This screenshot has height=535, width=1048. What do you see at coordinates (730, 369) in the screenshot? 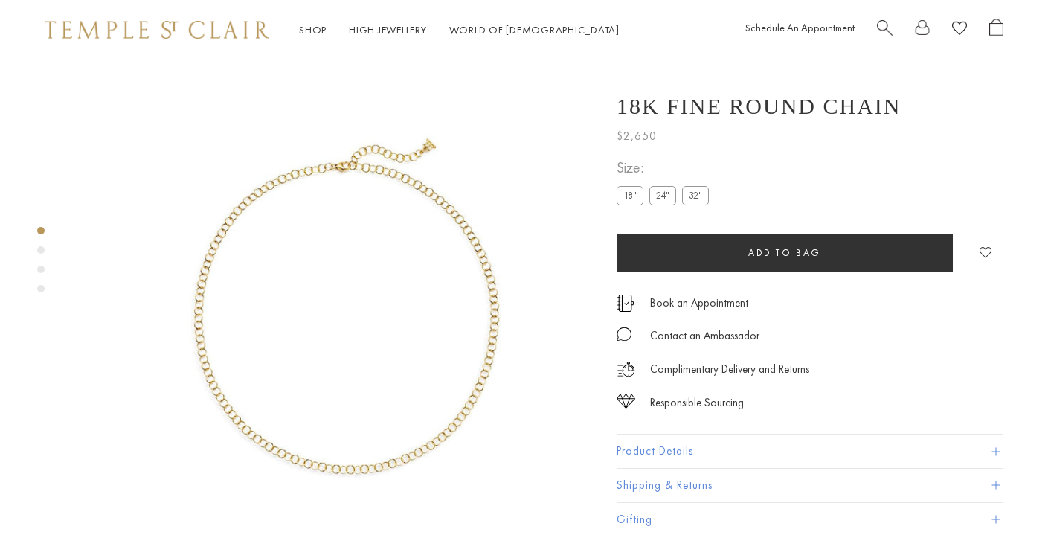
I see `p: Complimentary Delivery and Returns` at bounding box center [730, 369].